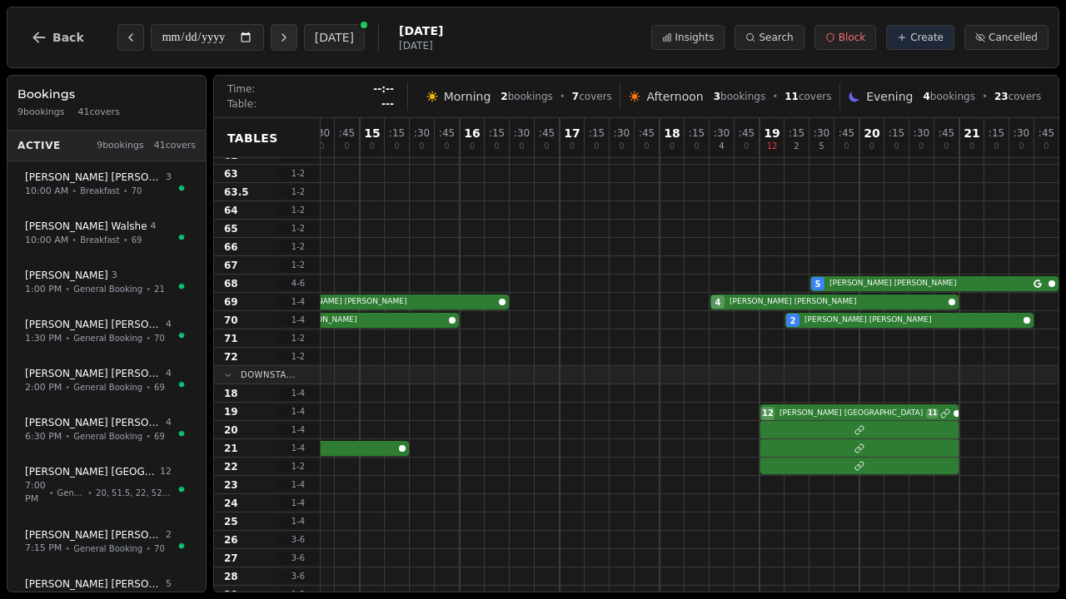  Describe the element at coordinates (818, 284) in the screenshot. I see `span: 5` at that location.